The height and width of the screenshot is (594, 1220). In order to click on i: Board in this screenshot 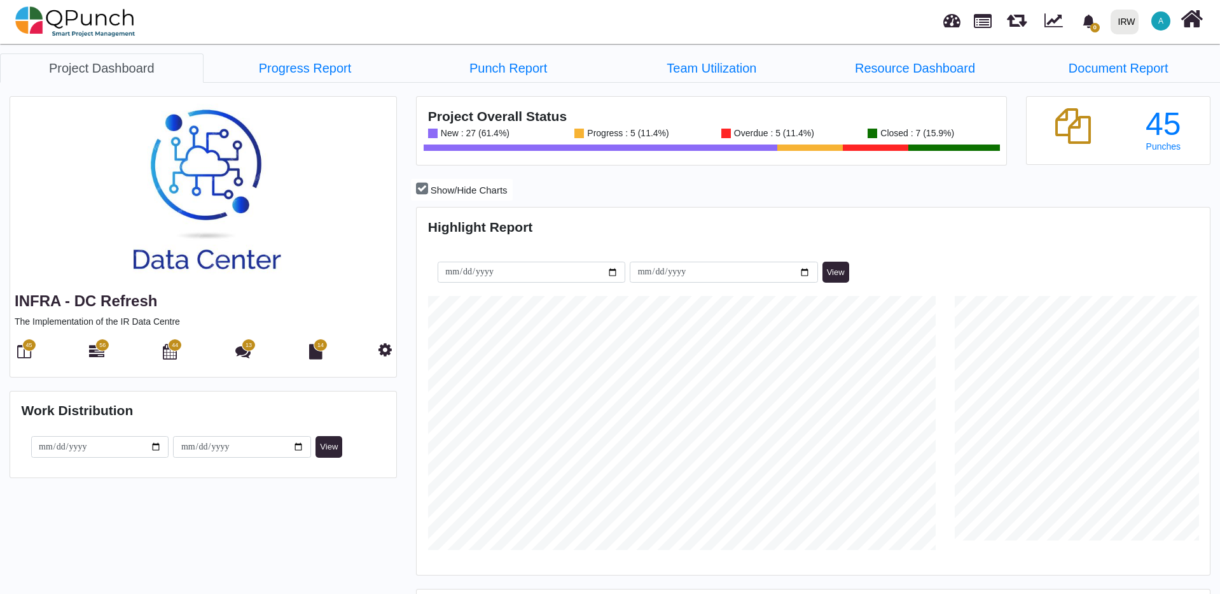, I will do `click(24, 351)`.